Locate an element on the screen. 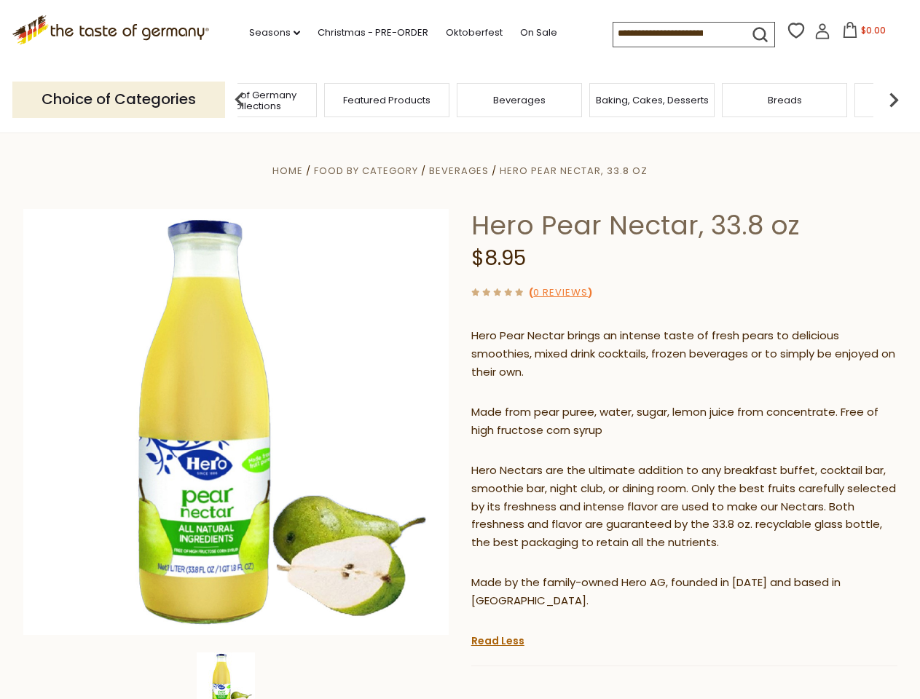  p: Hero Nectars are the ultimate addition to any breakfast buffet, cocktail bar, smoothie bar, night... is located at coordinates (684, 507).